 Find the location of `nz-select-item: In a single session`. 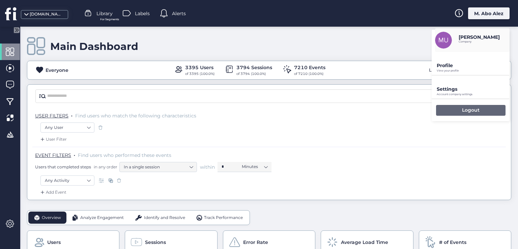

nz-select-item: In a single session is located at coordinates (158, 167).